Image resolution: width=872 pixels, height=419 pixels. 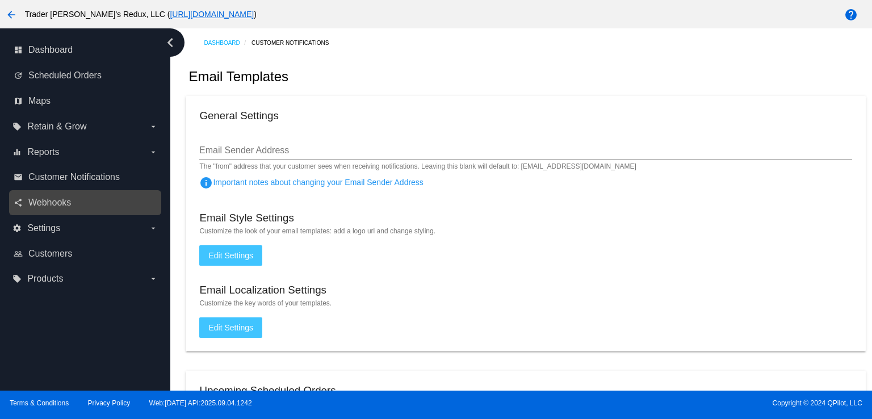 I want to click on h3: Upcoming Scheduled Orders, so click(x=268, y=391).